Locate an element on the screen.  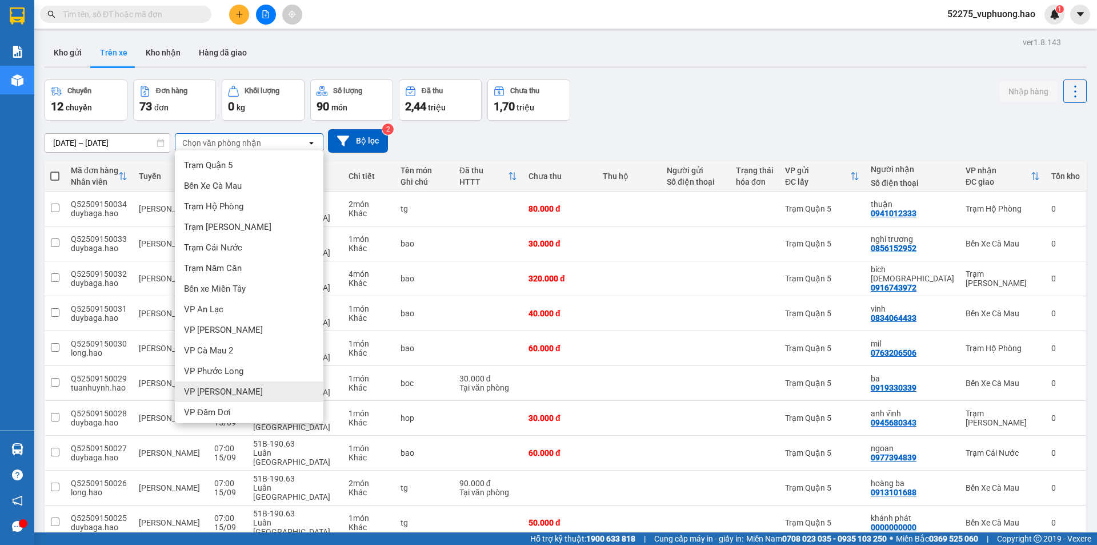
button: caret-down is located at coordinates (1080, 14).